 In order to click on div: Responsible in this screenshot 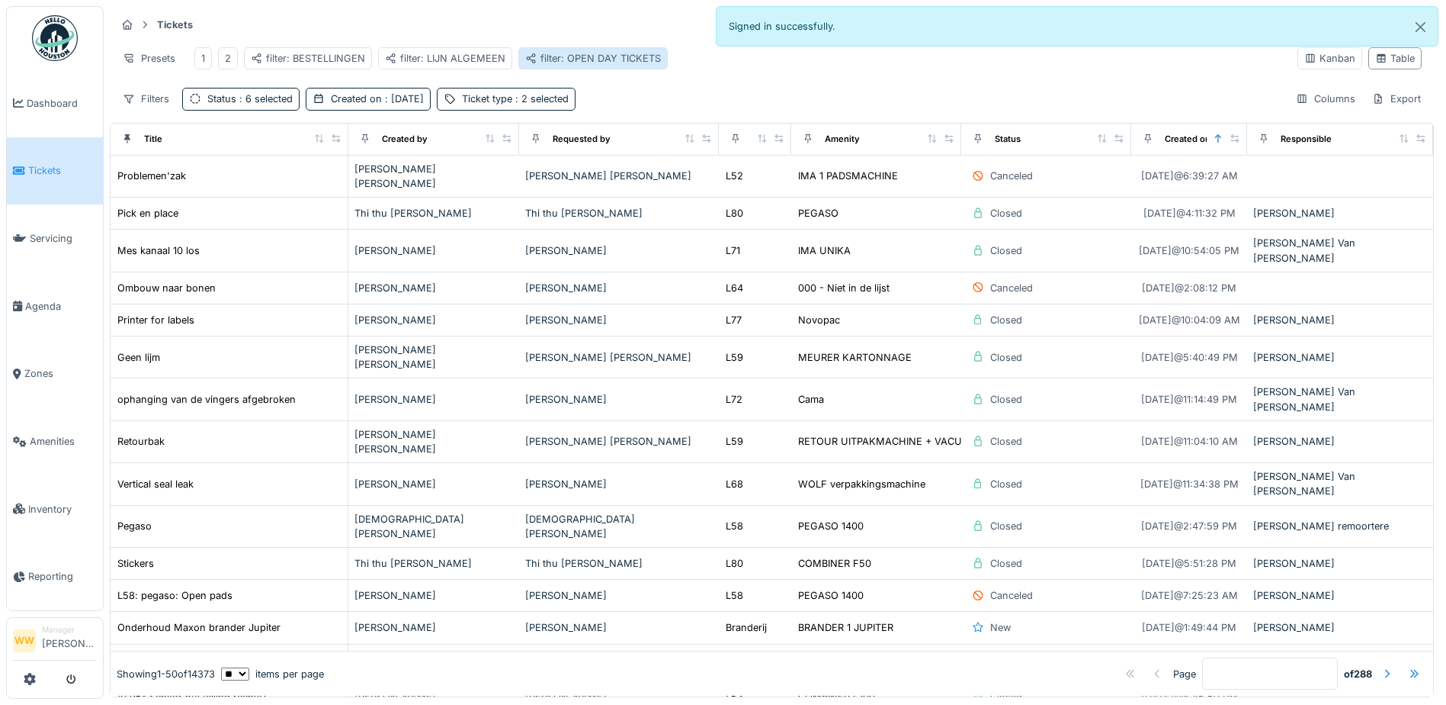, I will do `click(1306, 139)`.